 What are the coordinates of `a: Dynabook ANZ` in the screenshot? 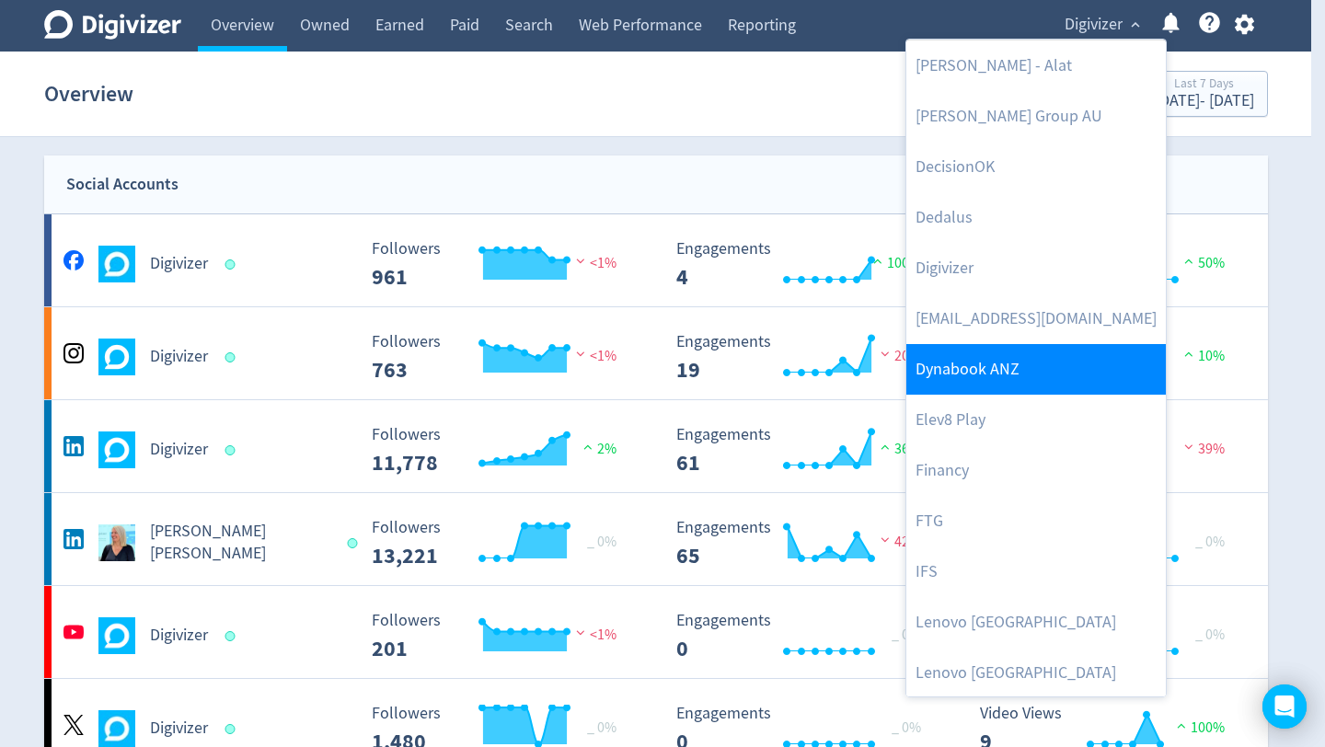 It's located at (1036, 369).